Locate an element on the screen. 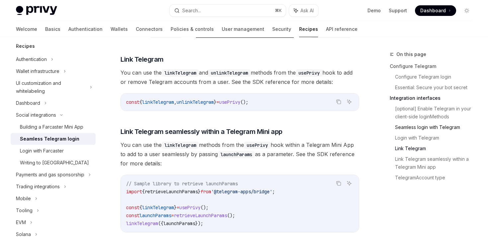 This screenshot has width=488, height=240. span: Ask AI is located at coordinates (307, 11).